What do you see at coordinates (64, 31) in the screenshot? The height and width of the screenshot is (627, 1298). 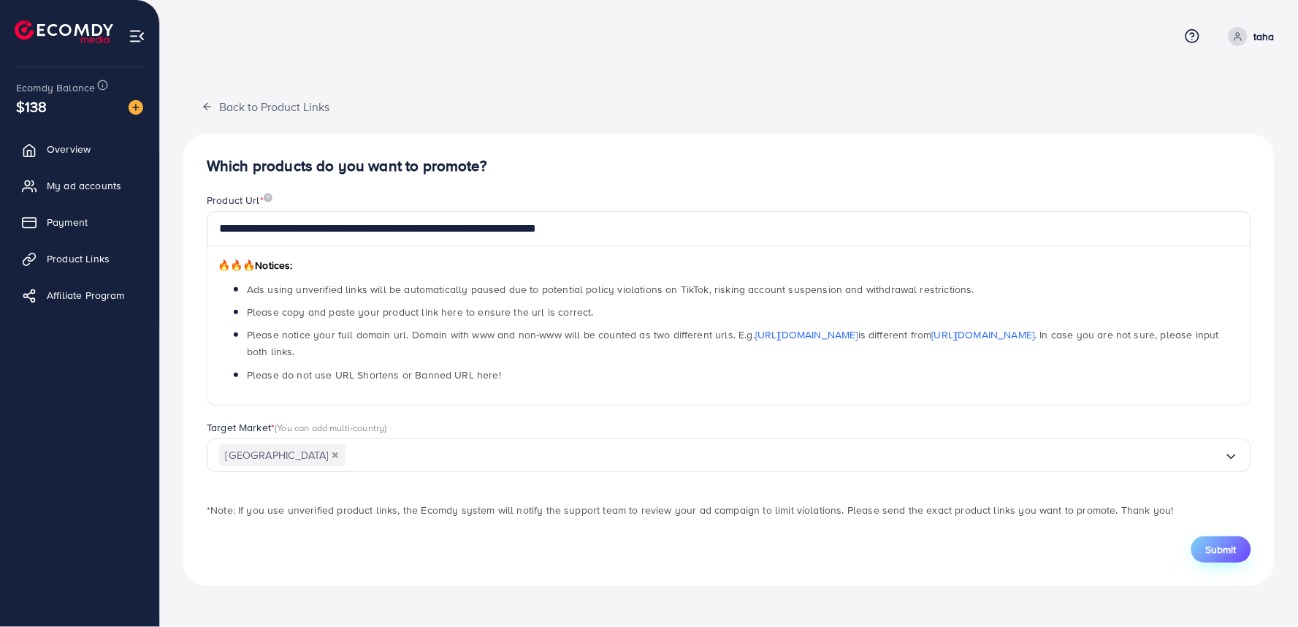 I see `a: logo` at bounding box center [64, 31].